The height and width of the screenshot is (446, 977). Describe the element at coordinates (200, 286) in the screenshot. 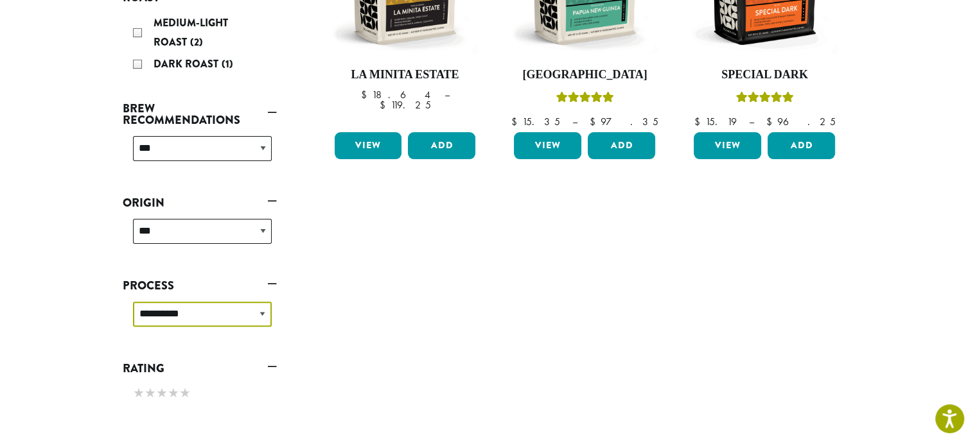

I see `a: Process` at that location.